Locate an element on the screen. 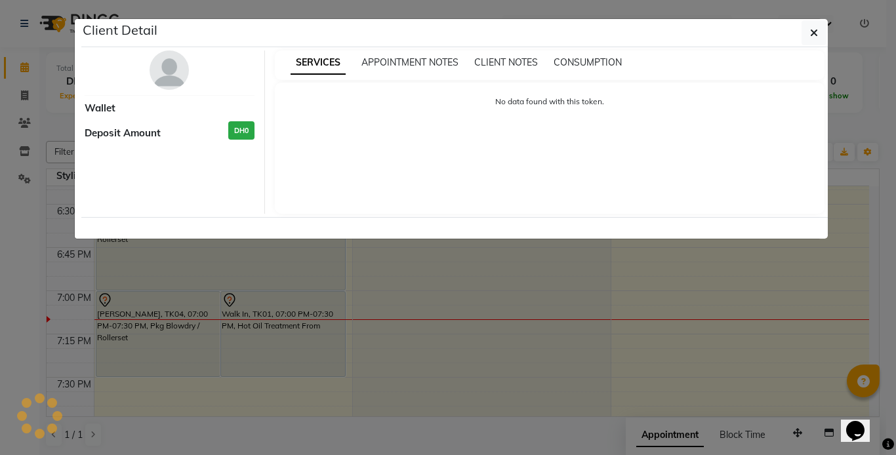 Image resolution: width=896 pixels, height=455 pixels. h3: DH0 is located at coordinates (241, 131).